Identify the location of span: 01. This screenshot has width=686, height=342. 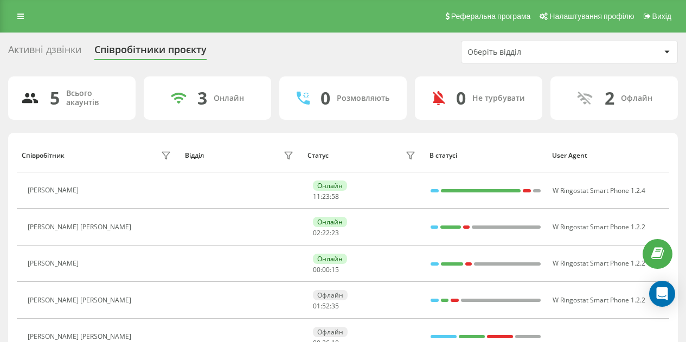
(317, 306).